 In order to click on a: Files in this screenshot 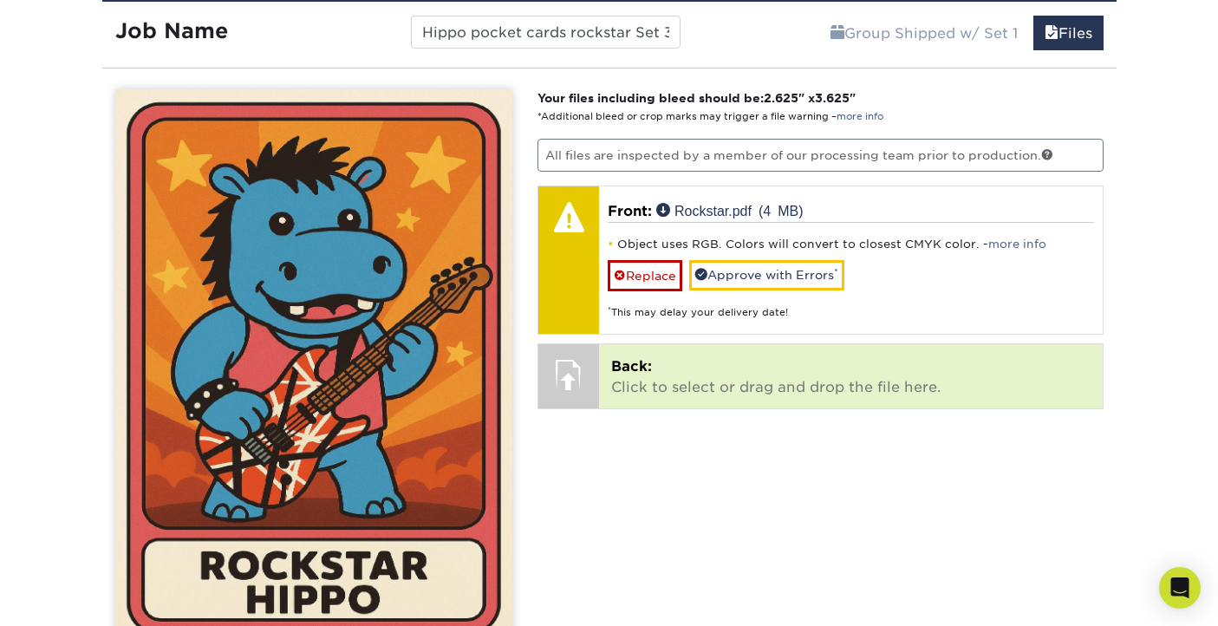, I will do `click(1068, 33)`.